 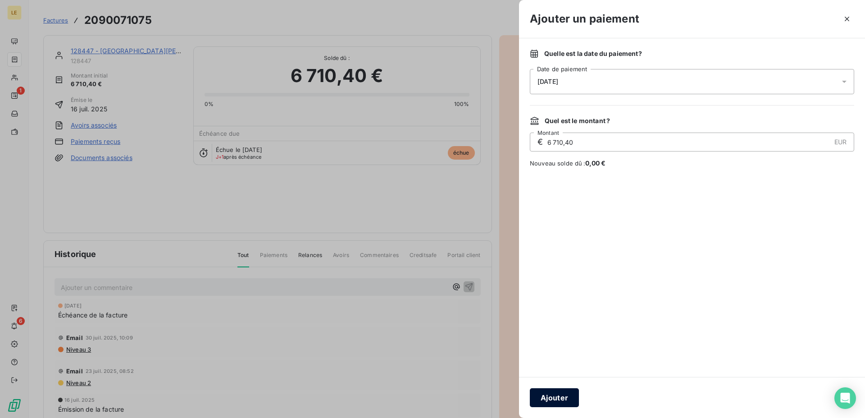 I want to click on button: Ajouter, so click(x=554, y=398).